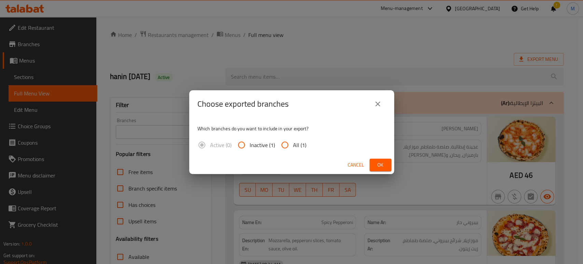 The height and width of the screenshot is (264, 583). I want to click on span: Ok, so click(380, 165).